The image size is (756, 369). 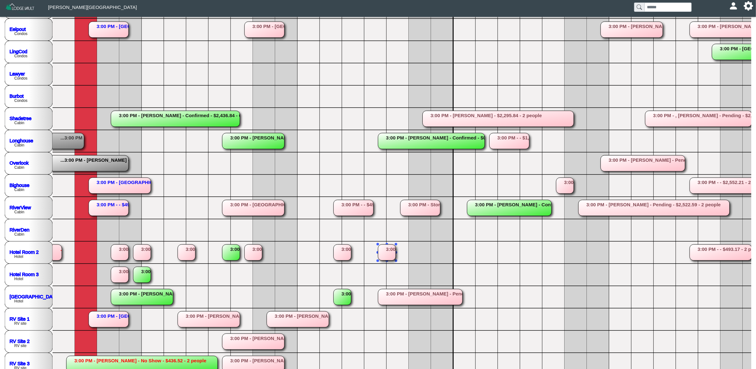 I want to click on a: Shadetree, so click(x=20, y=118).